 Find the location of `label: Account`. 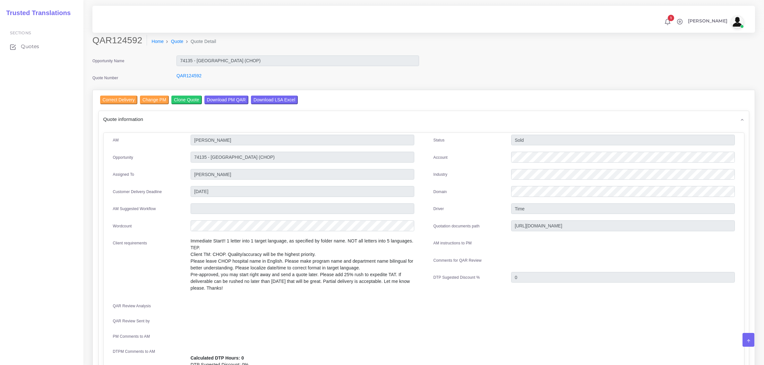

label: Account is located at coordinates (440, 157).